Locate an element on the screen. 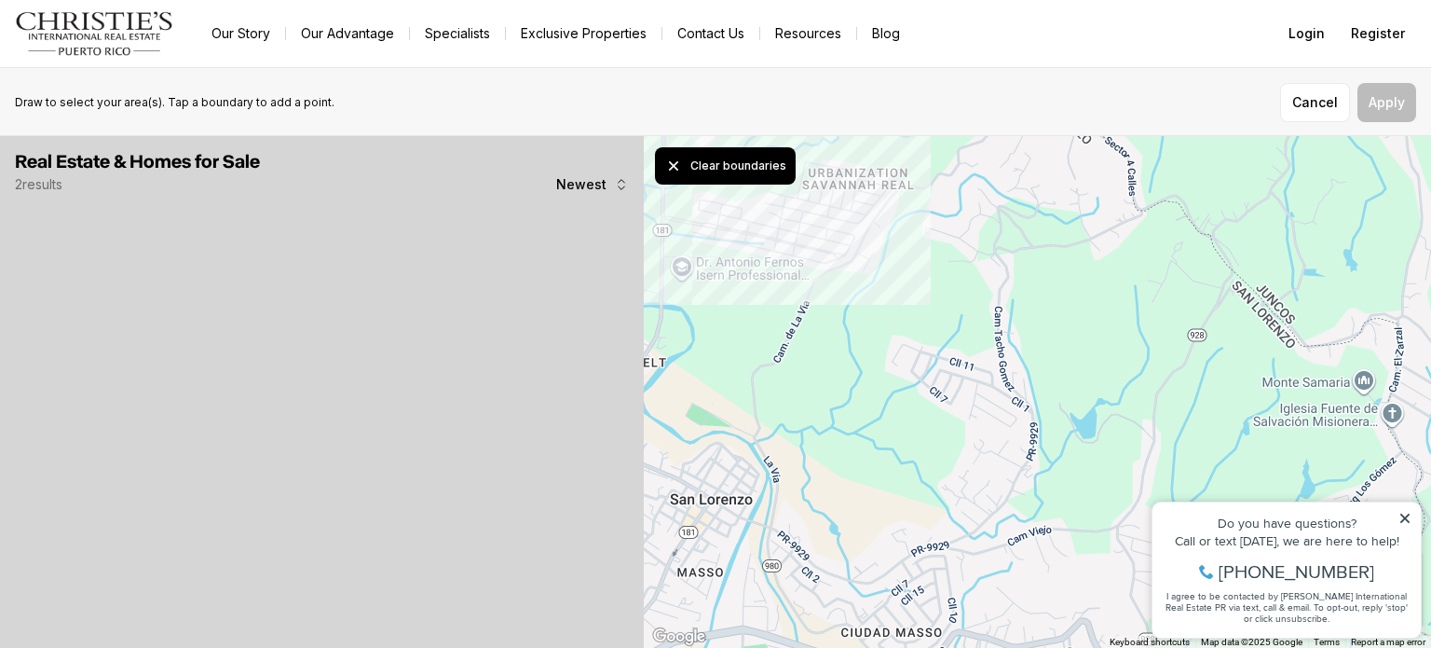  a: Our Advantage is located at coordinates (348, 34).